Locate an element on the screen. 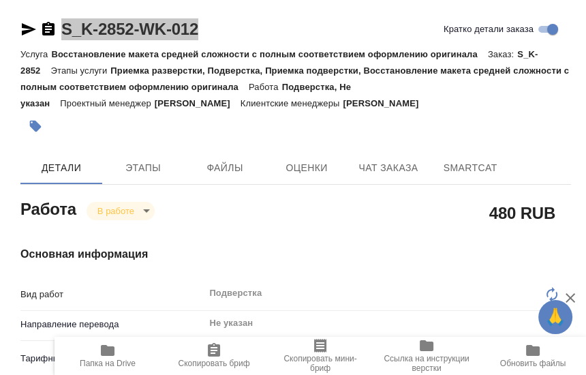 The height and width of the screenshot is (375, 586). h2: Работа is located at coordinates (48, 208).